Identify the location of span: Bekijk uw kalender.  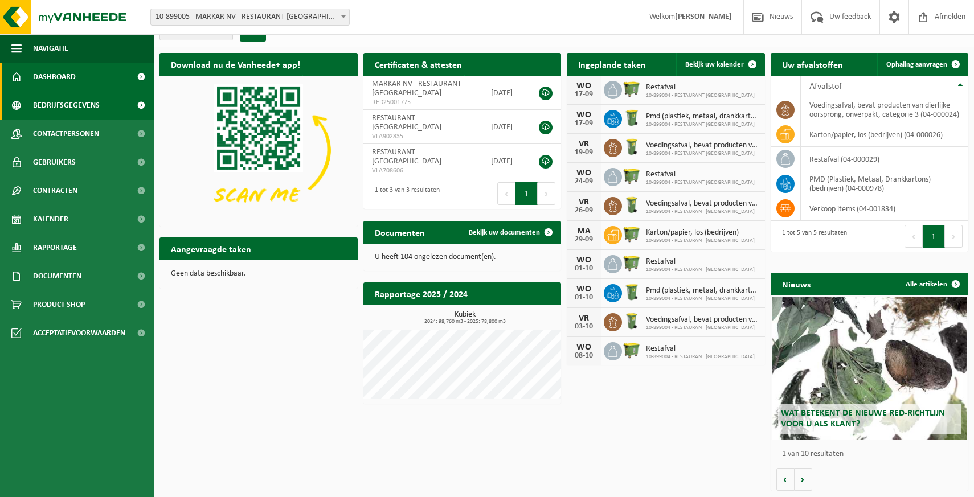
(714, 64).